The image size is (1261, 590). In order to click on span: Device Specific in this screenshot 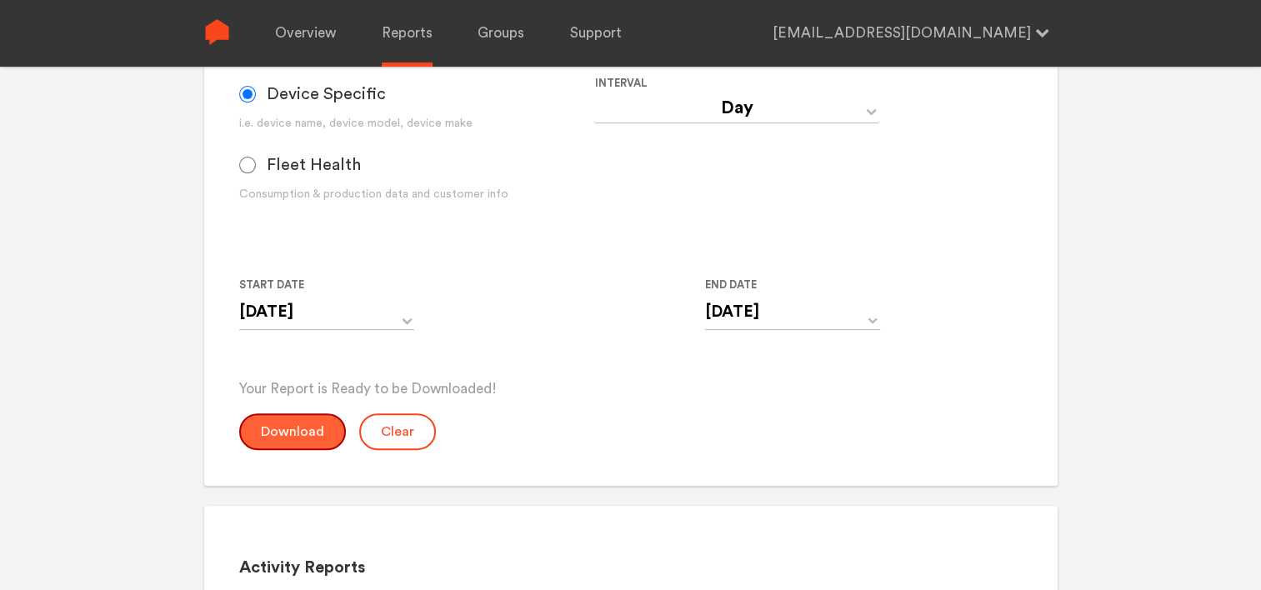, I will do `click(326, 94)`.